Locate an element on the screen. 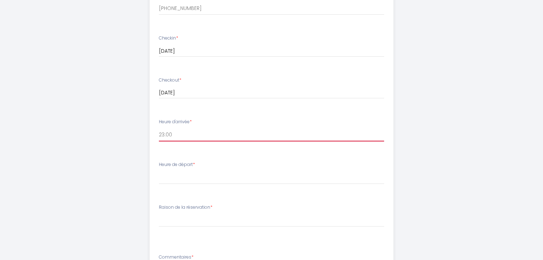 This screenshot has height=260, width=543. label: Raison de la réservation is located at coordinates (186, 208).